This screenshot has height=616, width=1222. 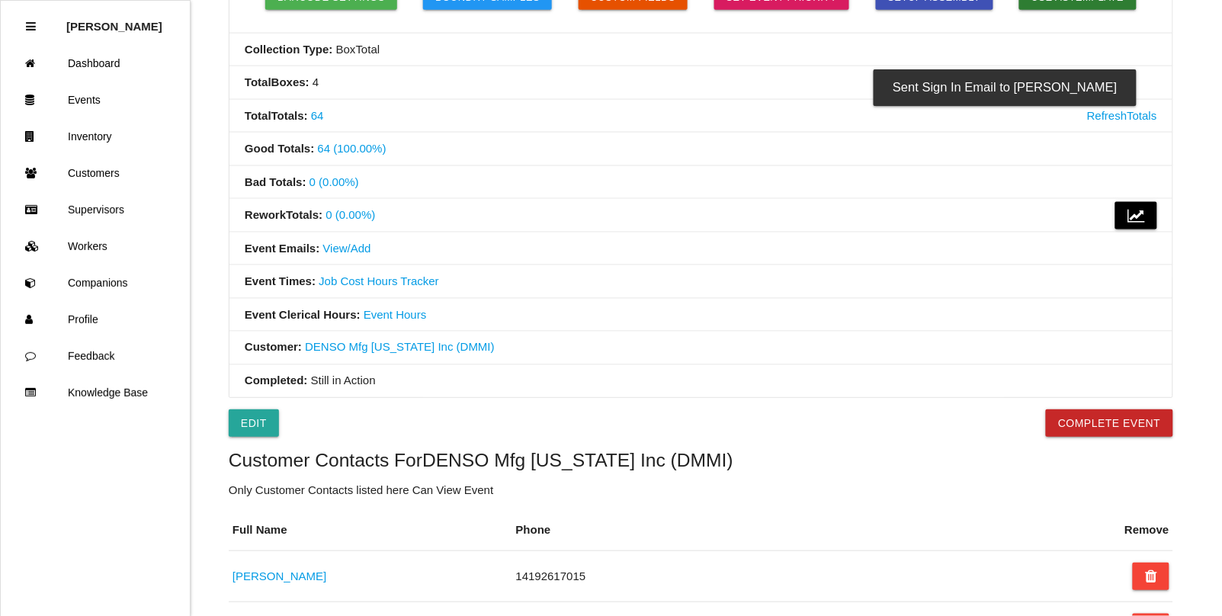 What do you see at coordinates (276, 380) in the screenshot?
I see `b: Completed:` at bounding box center [276, 380].